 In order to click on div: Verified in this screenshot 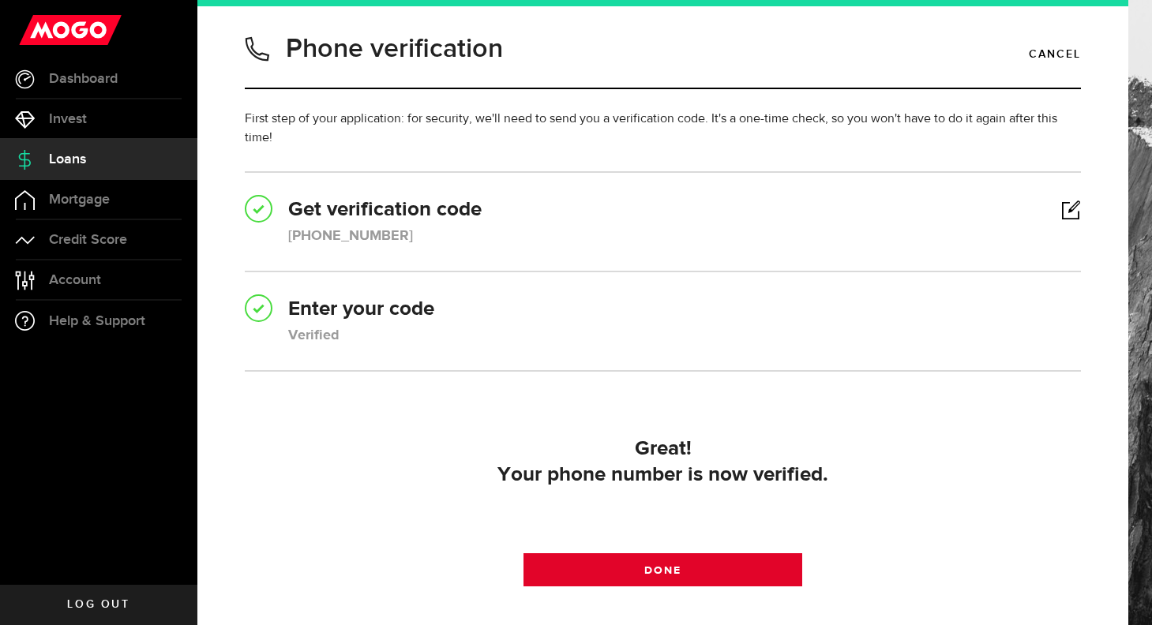, I will do `click(313, 336)`.